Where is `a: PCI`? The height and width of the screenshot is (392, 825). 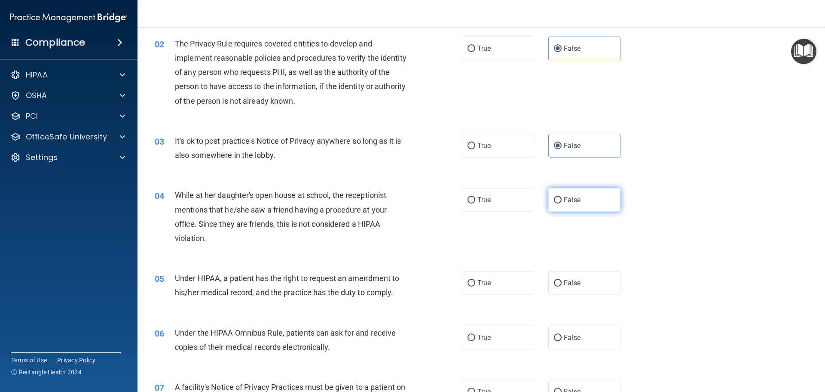 a: PCI is located at coordinates (67, 116).